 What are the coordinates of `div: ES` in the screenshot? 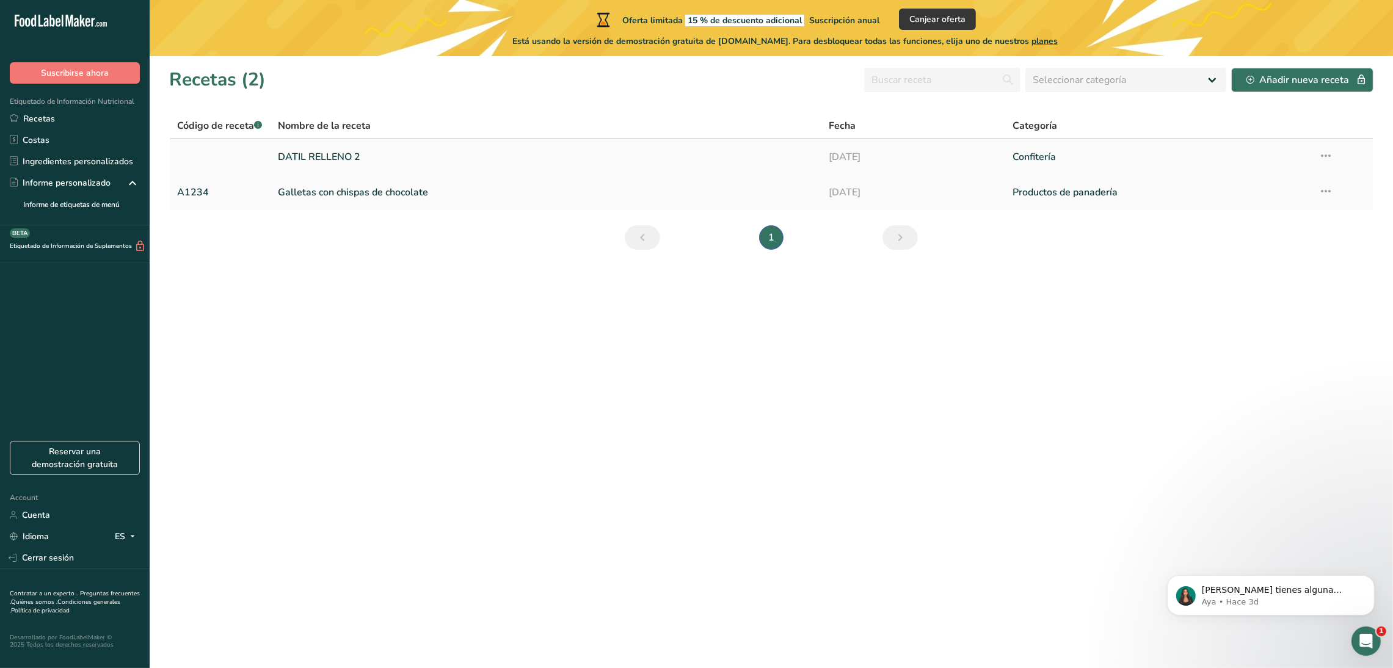 It's located at (127, 537).